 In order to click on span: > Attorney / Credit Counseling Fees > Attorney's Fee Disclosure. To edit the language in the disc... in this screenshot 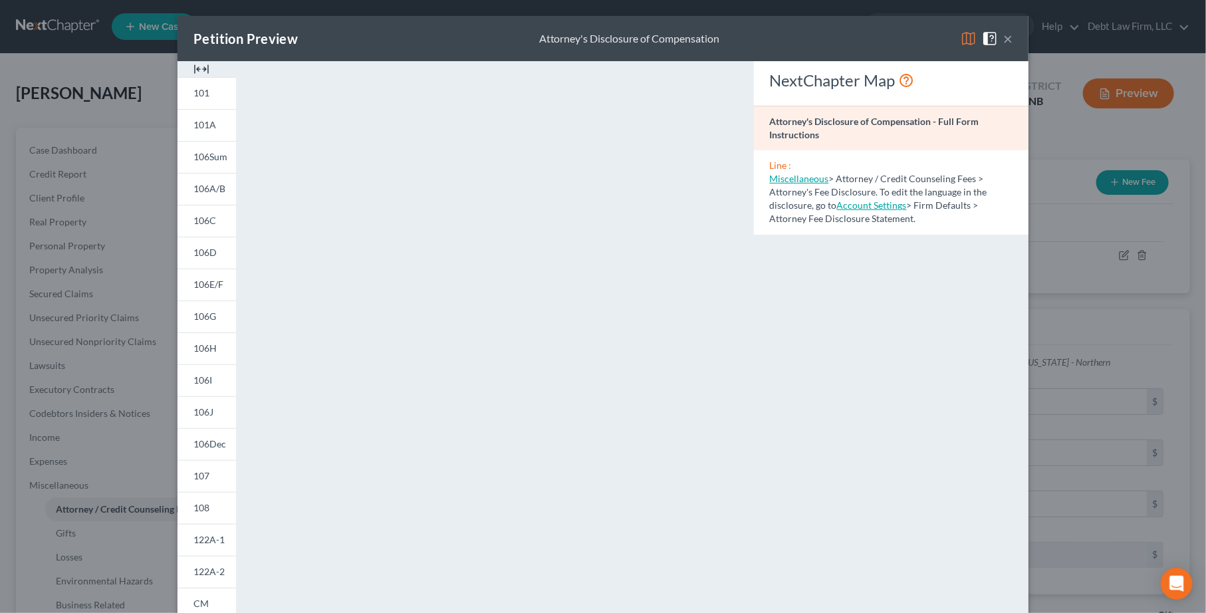, I will do `click(878, 191)`.